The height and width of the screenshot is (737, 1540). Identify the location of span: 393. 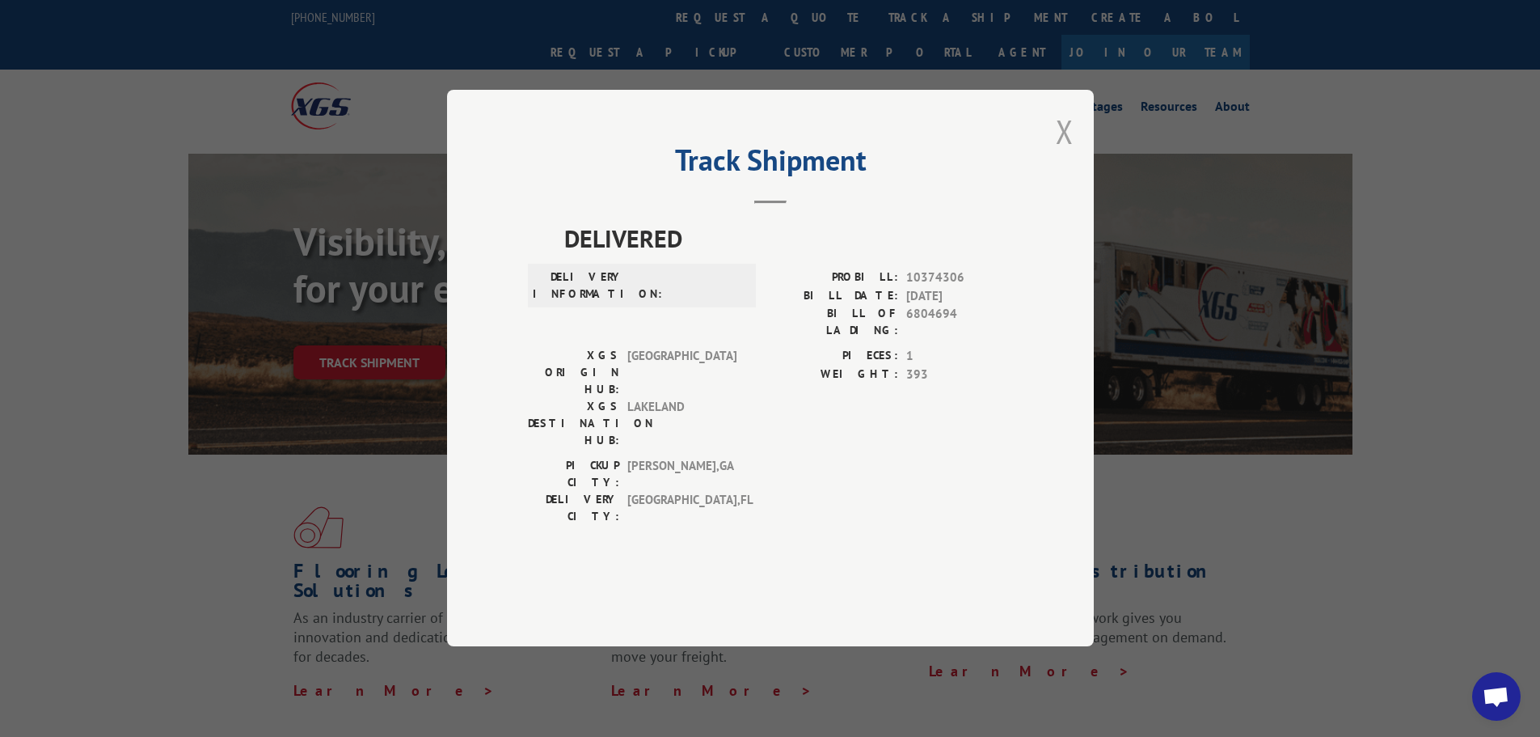
(960, 374).